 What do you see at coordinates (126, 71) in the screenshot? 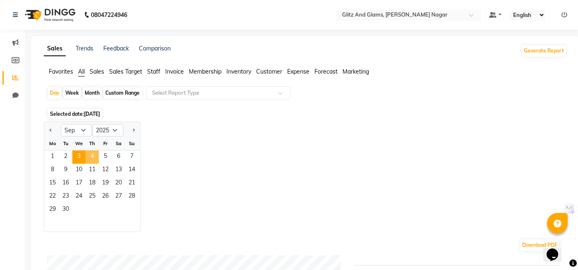
I see `span: Sales Target` at bounding box center [126, 71].